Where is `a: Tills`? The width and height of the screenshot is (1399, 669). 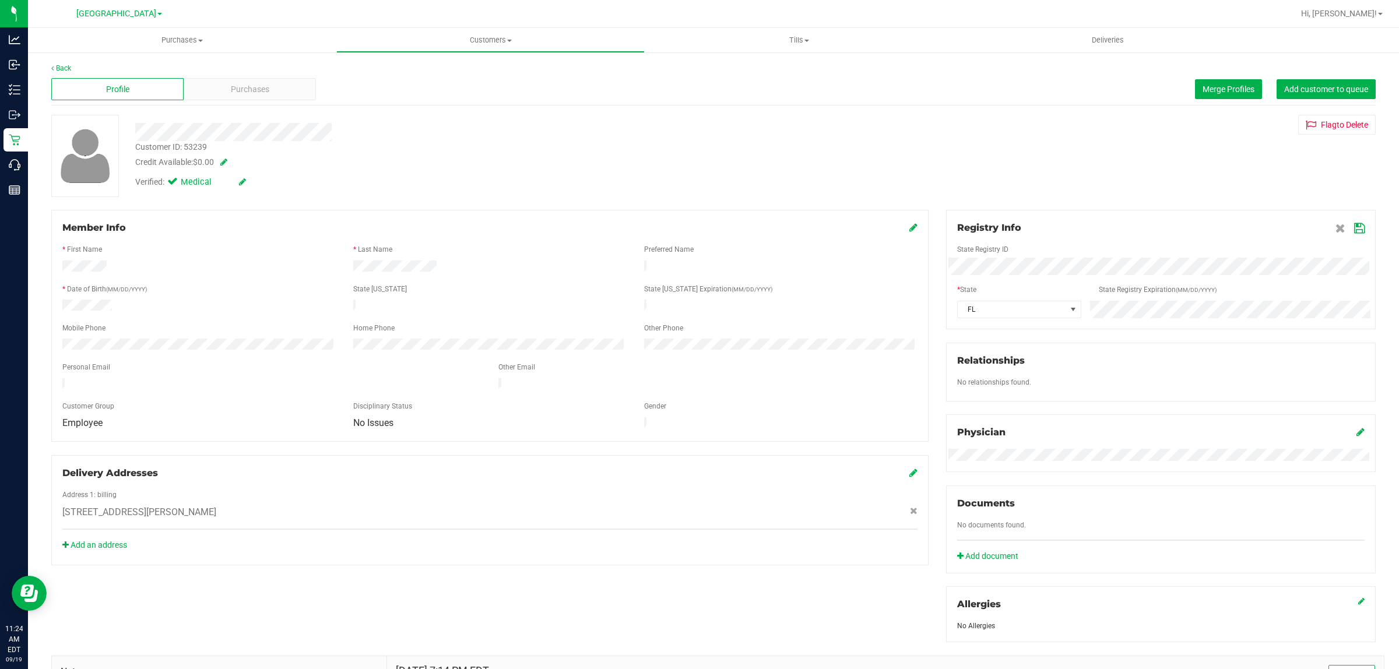 a: Tills is located at coordinates (799, 40).